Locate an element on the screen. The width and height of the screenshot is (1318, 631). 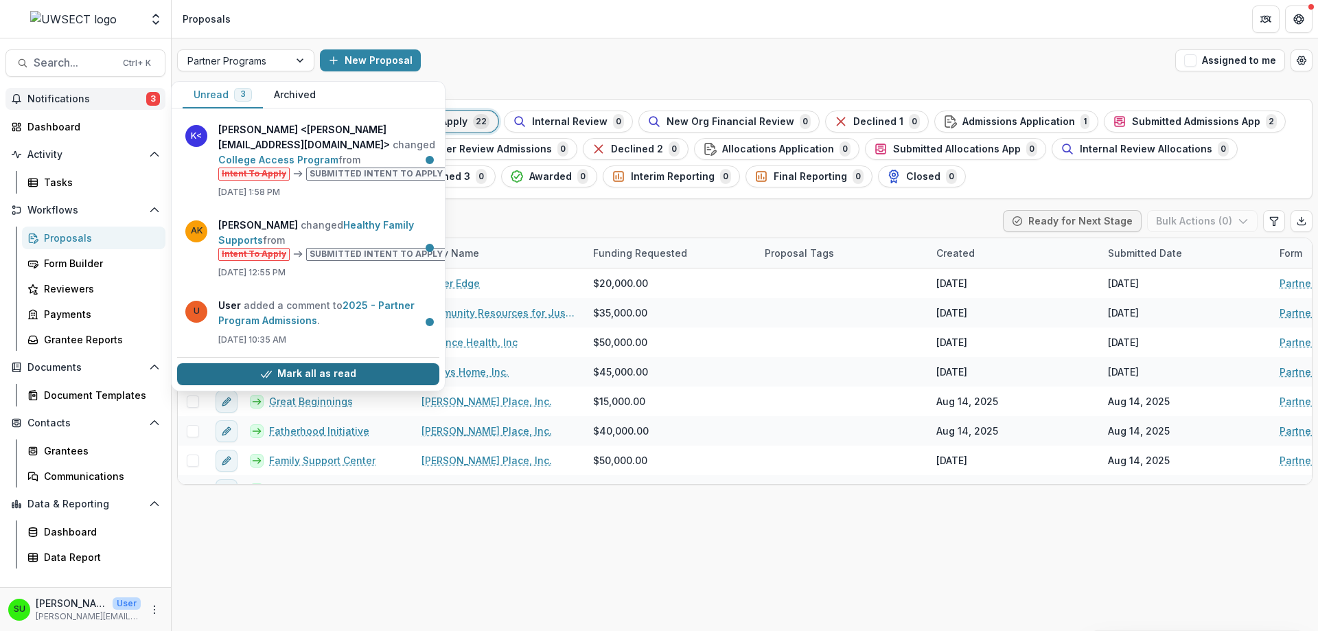
button: Internal Review0 is located at coordinates (568, 121).